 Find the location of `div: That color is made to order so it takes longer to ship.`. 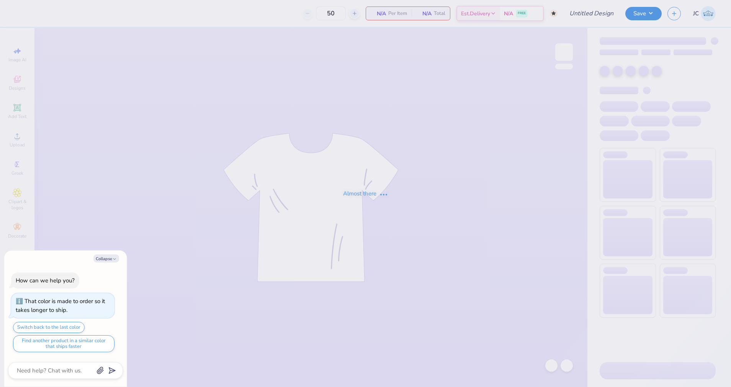

div: That color is made to order so it takes longer to ship. is located at coordinates (60, 305).